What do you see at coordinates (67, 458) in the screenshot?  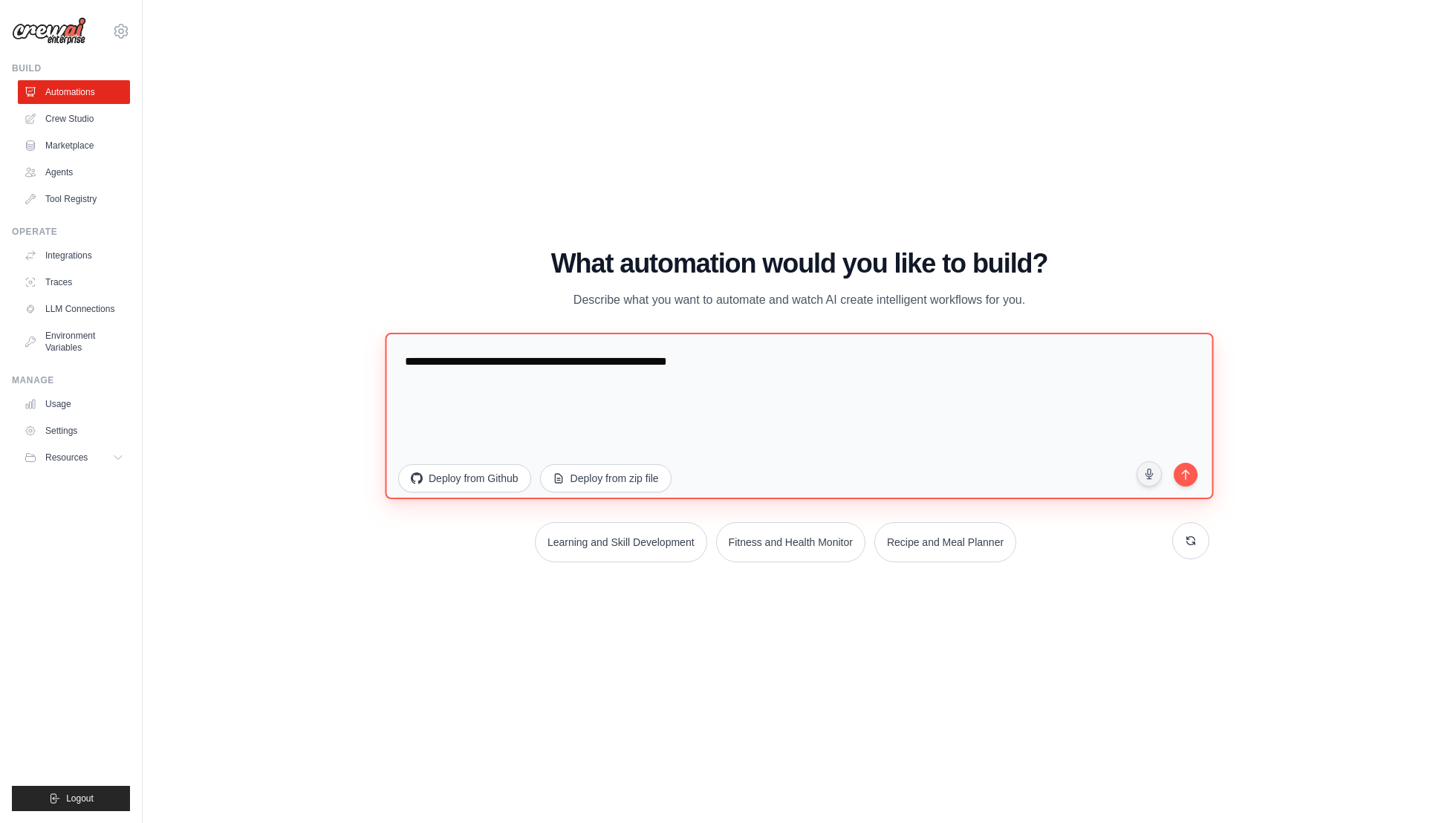 I see `span: Resources` at bounding box center [67, 458].